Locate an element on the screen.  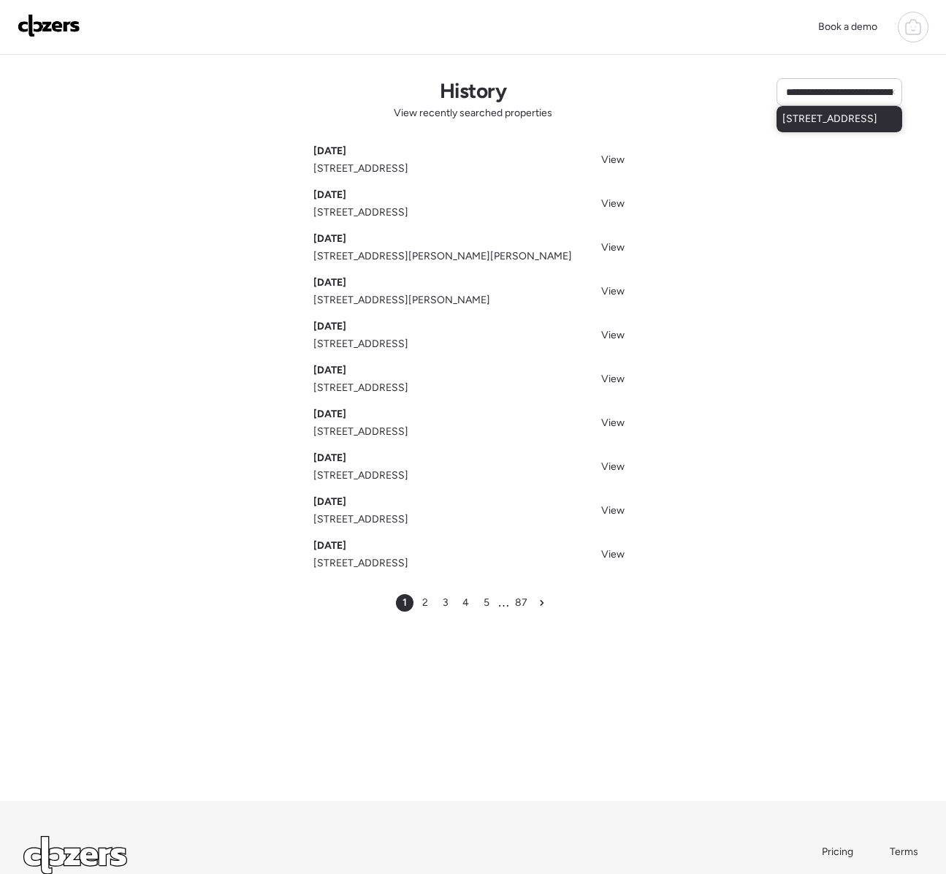
span: View recently searched properties is located at coordinates (473, 113).